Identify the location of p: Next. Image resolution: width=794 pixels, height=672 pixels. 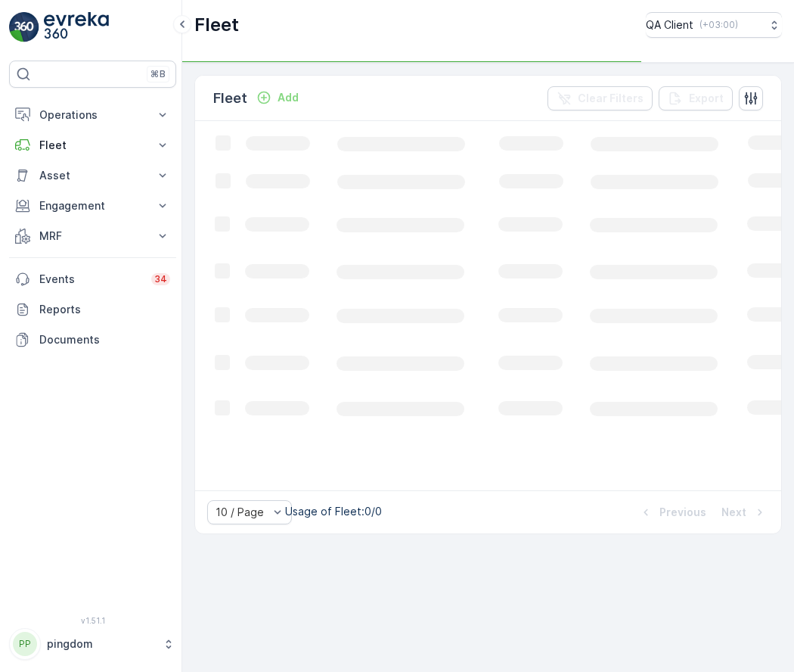
(734, 512).